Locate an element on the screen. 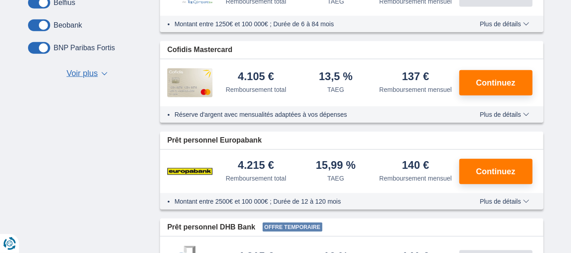 This screenshot has width=571, height=253. button: Voir plus ▼ is located at coordinates (87, 74).